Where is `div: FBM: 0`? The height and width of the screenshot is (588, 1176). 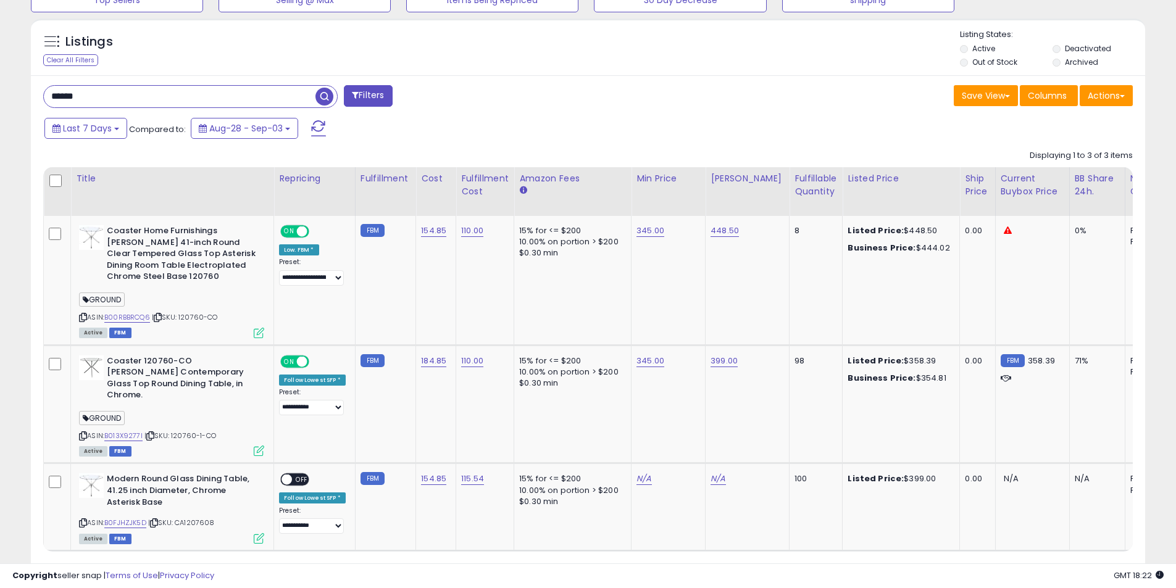
div: FBM: 0 is located at coordinates (1150, 242).